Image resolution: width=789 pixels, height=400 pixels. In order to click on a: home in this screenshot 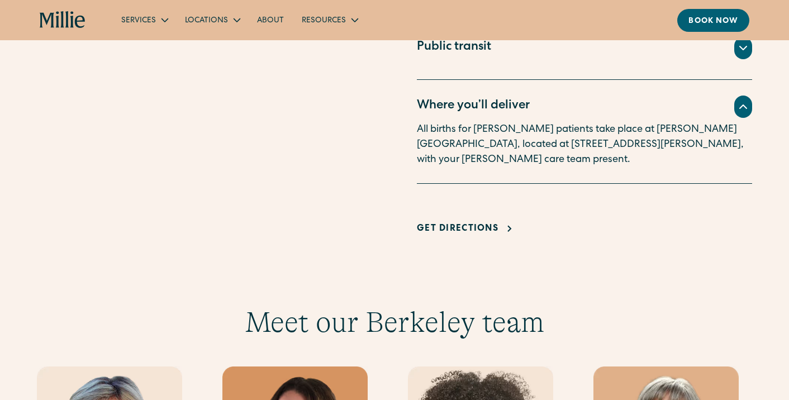, I will do `click(63, 20)`.